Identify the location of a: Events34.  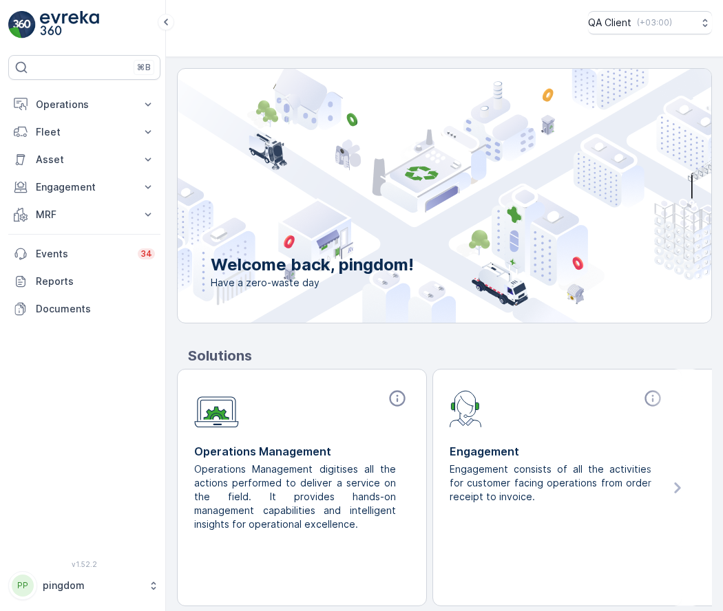
(84, 254).